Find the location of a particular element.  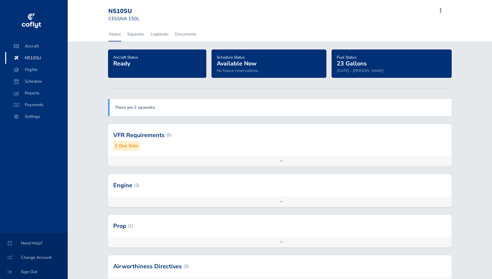

span: Reports is located at coordinates (36, 93).